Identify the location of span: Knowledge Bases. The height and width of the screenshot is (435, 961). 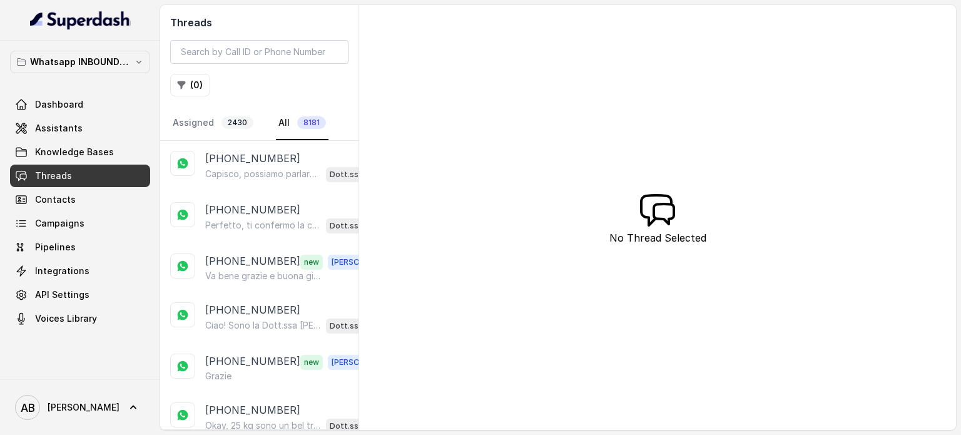
(74, 152).